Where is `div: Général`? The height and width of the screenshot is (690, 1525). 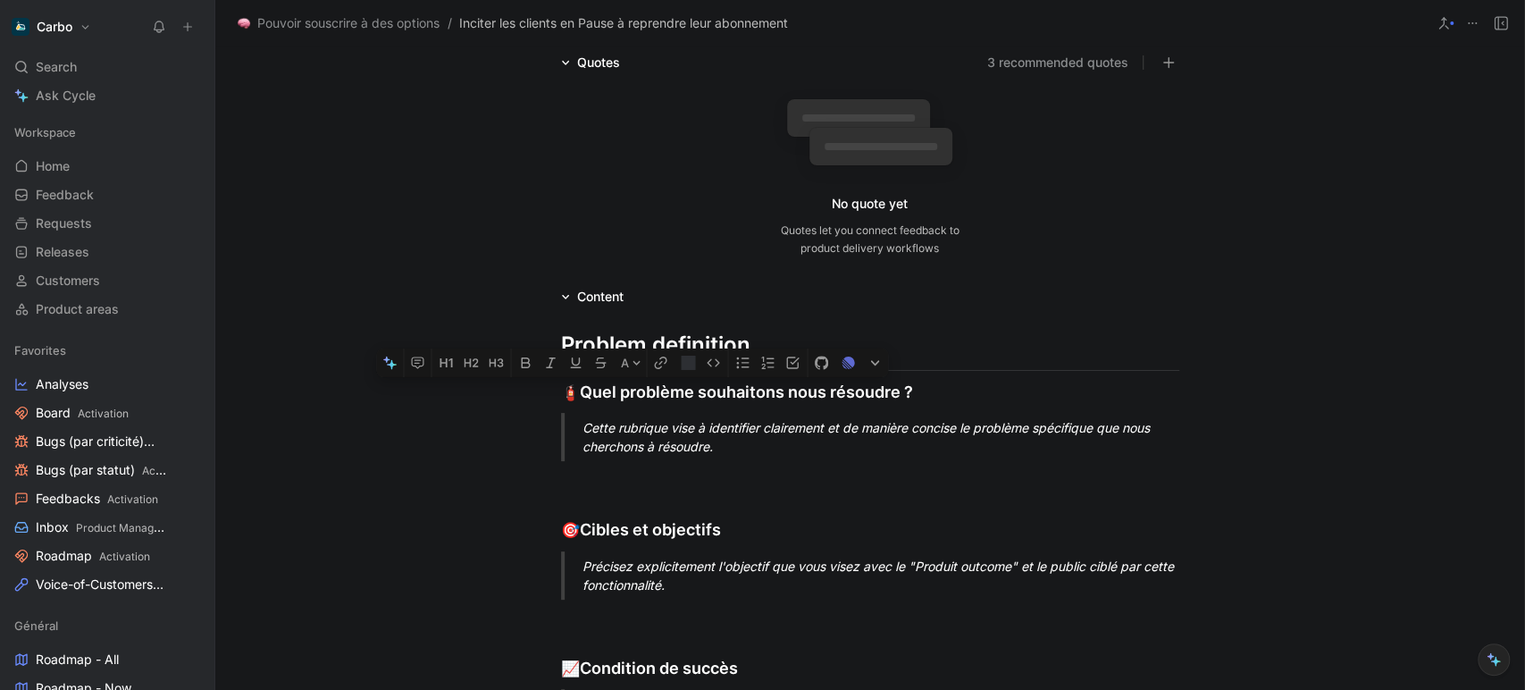
div: Général is located at coordinates (107, 625).